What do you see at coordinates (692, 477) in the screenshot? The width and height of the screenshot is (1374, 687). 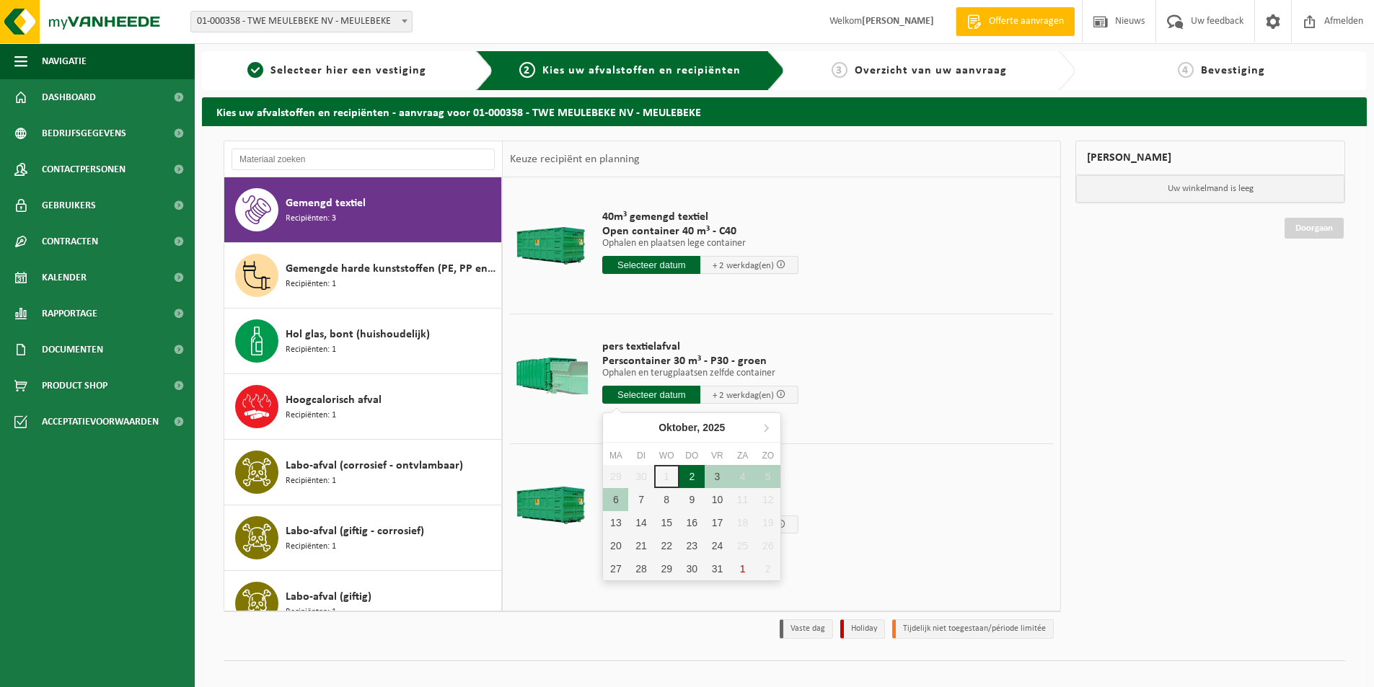 I see `div: 2` at bounding box center [692, 477].